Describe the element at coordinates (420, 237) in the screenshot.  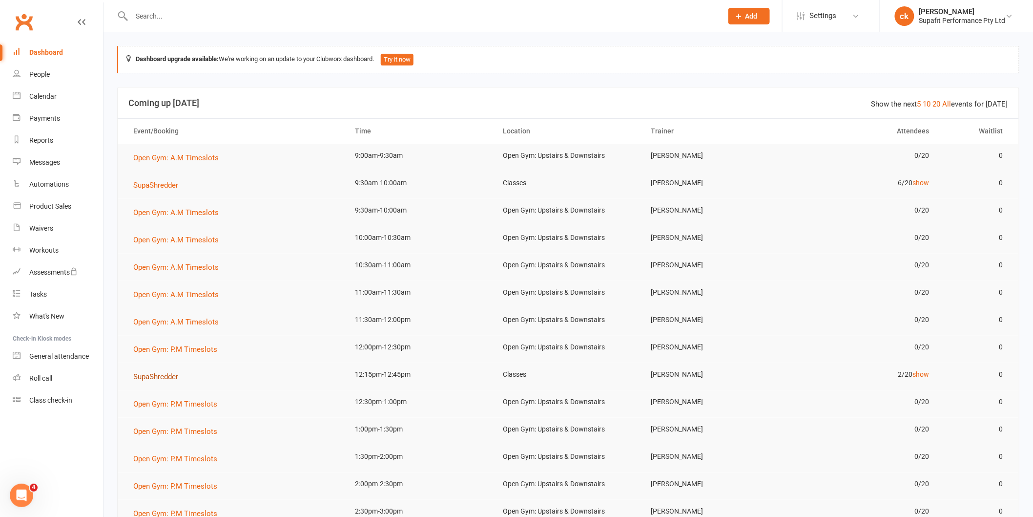
I see `td: 10:00am-10:30am` at that location.